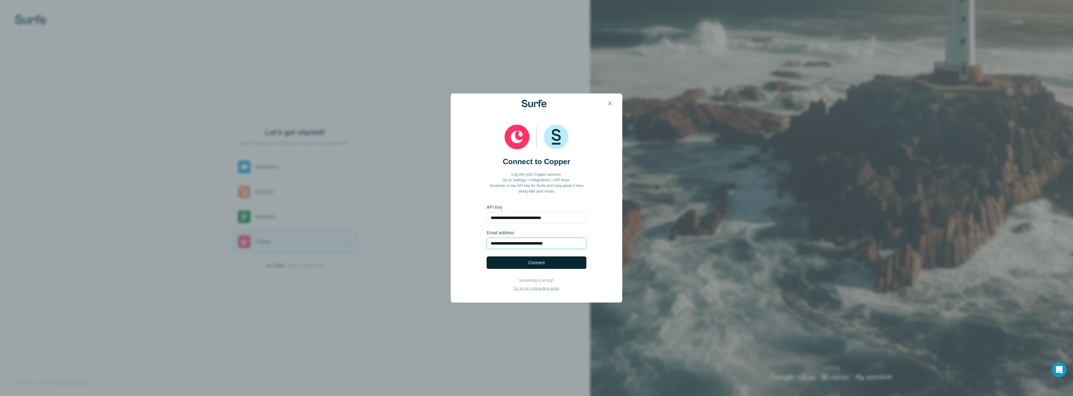 The image size is (1073, 396). I want to click on label: API Key, so click(536, 207).